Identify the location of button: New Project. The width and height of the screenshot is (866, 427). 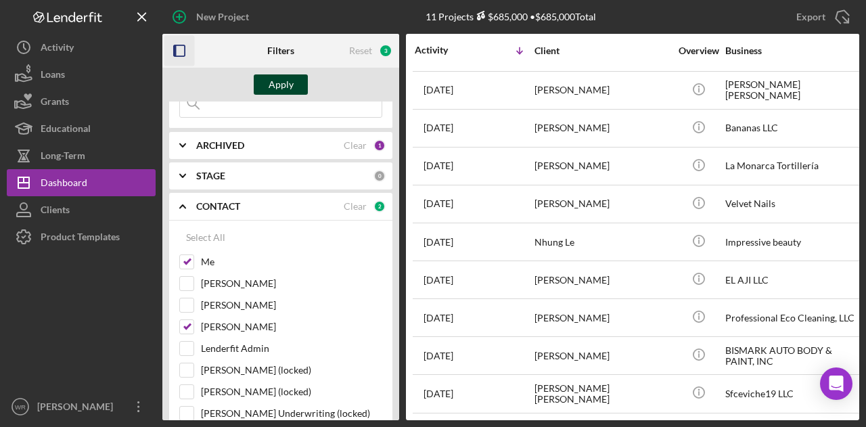
(212, 17).